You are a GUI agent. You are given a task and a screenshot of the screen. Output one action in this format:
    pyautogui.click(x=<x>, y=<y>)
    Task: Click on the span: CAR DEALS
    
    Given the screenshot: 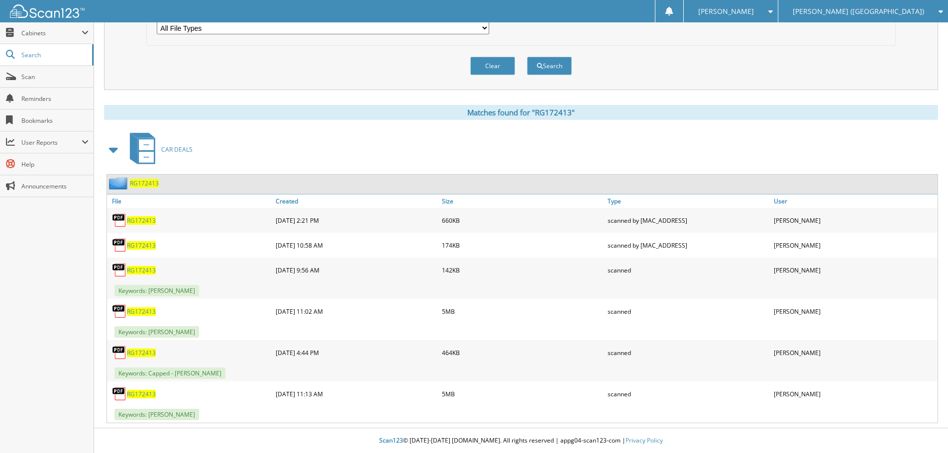 What is the action you would take?
    pyautogui.click(x=177, y=149)
    